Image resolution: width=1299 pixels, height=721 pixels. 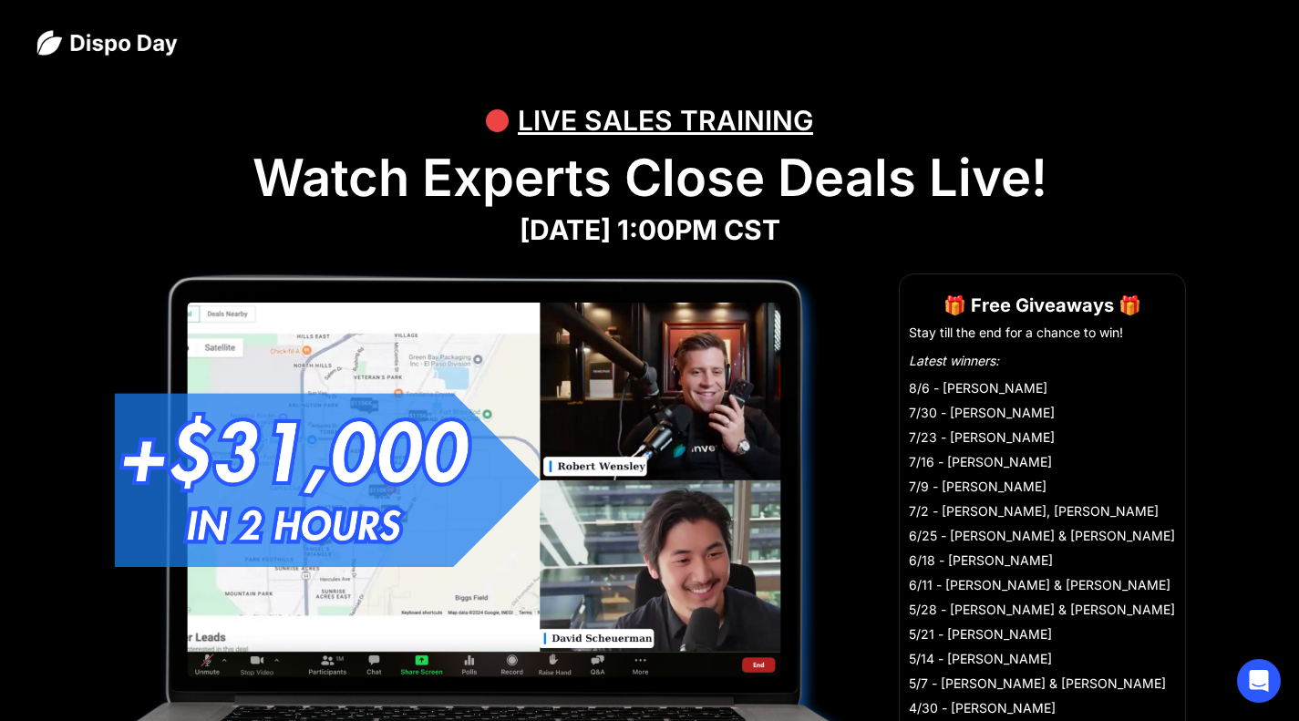 I want to click on div: Open Intercom Messenger, so click(x=1259, y=681).